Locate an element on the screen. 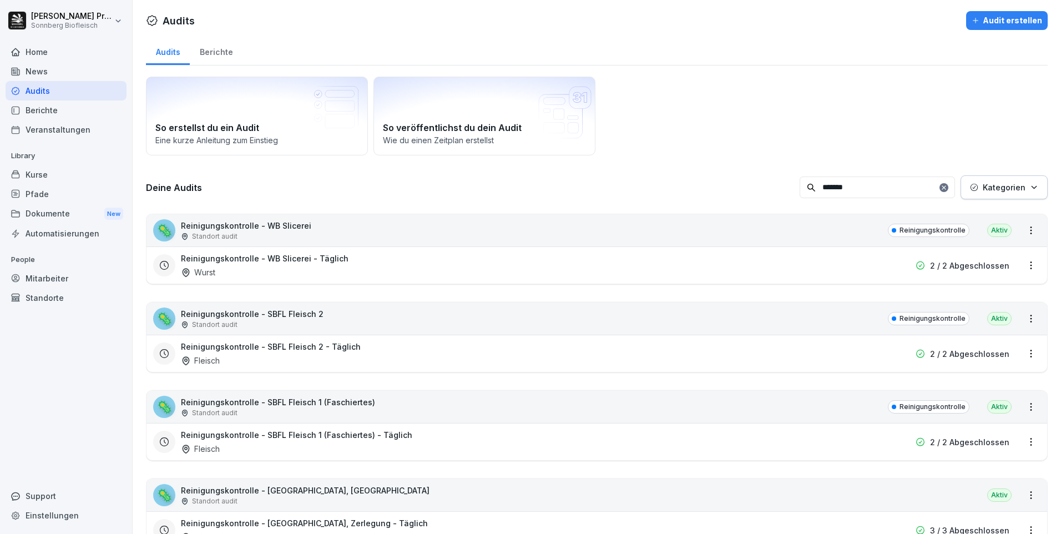 The image size is (1061, 534). h2: So erstellst du ein Audit is located at coordinates (257, 128).